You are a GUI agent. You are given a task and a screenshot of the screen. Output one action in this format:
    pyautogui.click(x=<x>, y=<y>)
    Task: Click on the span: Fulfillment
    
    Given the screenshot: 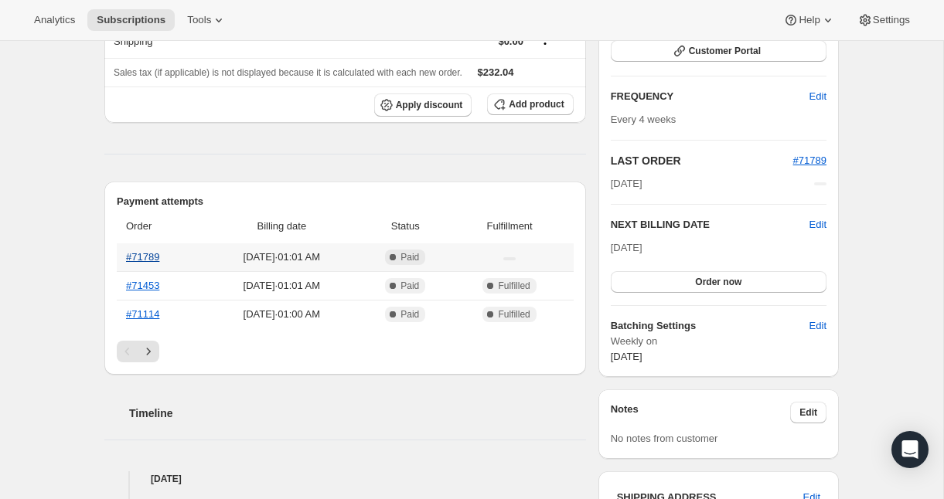 What is the action you would take?
    pyautogui.click(x=509, y=226)
    